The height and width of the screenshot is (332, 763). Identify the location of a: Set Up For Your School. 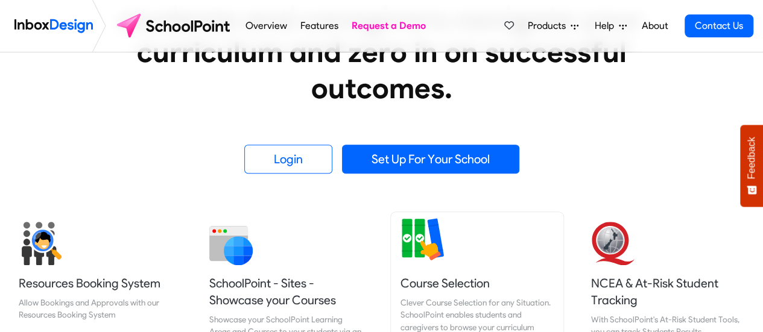
(431, 159).